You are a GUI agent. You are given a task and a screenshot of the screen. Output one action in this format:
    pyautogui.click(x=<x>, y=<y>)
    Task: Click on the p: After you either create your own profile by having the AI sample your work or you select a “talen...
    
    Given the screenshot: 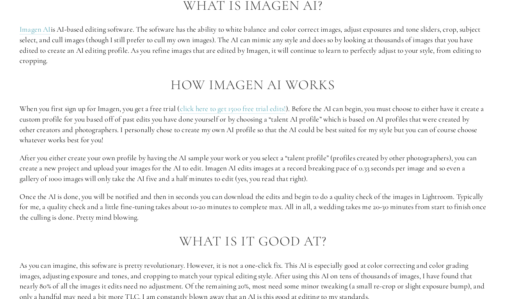 What is the action you would take?
    pyautogui.click(x=253, y=168)
    